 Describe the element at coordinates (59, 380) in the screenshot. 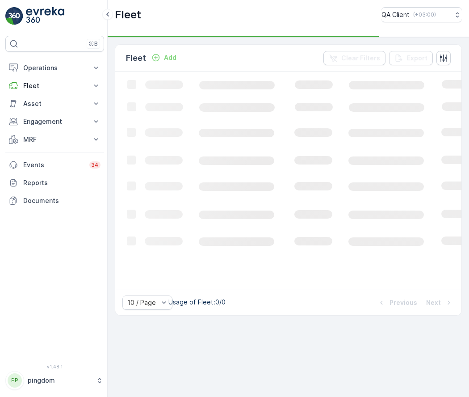

I see `p: pingdom` at that location.